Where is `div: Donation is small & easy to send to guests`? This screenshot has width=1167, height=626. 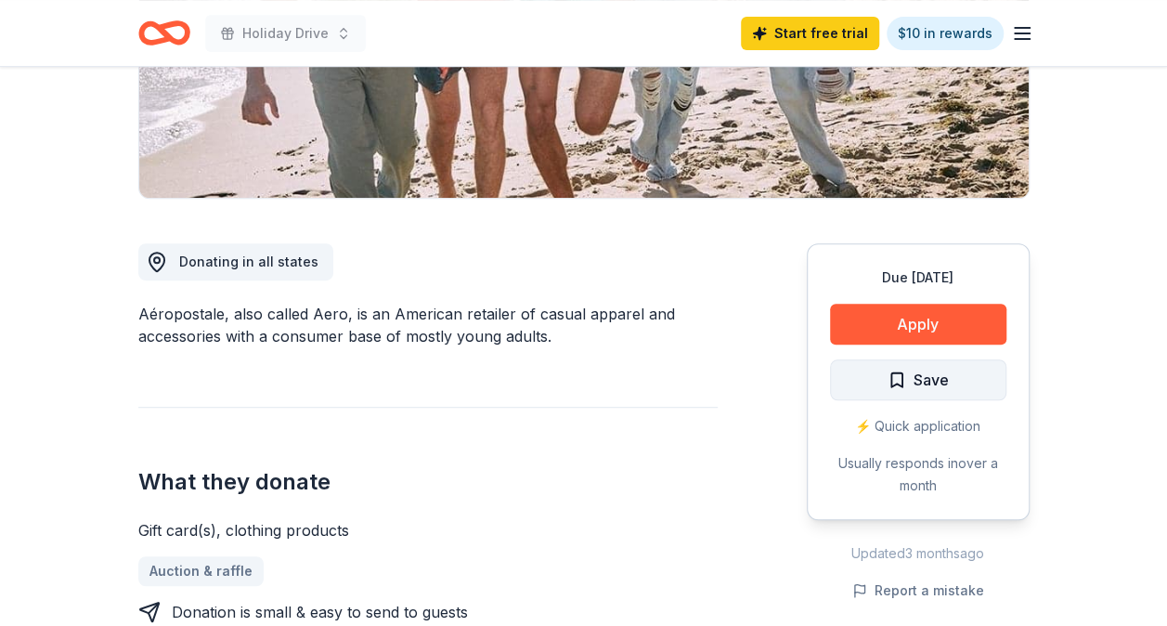
div: Donation is small & easy to send to guests is located at coordinates (319, 612).